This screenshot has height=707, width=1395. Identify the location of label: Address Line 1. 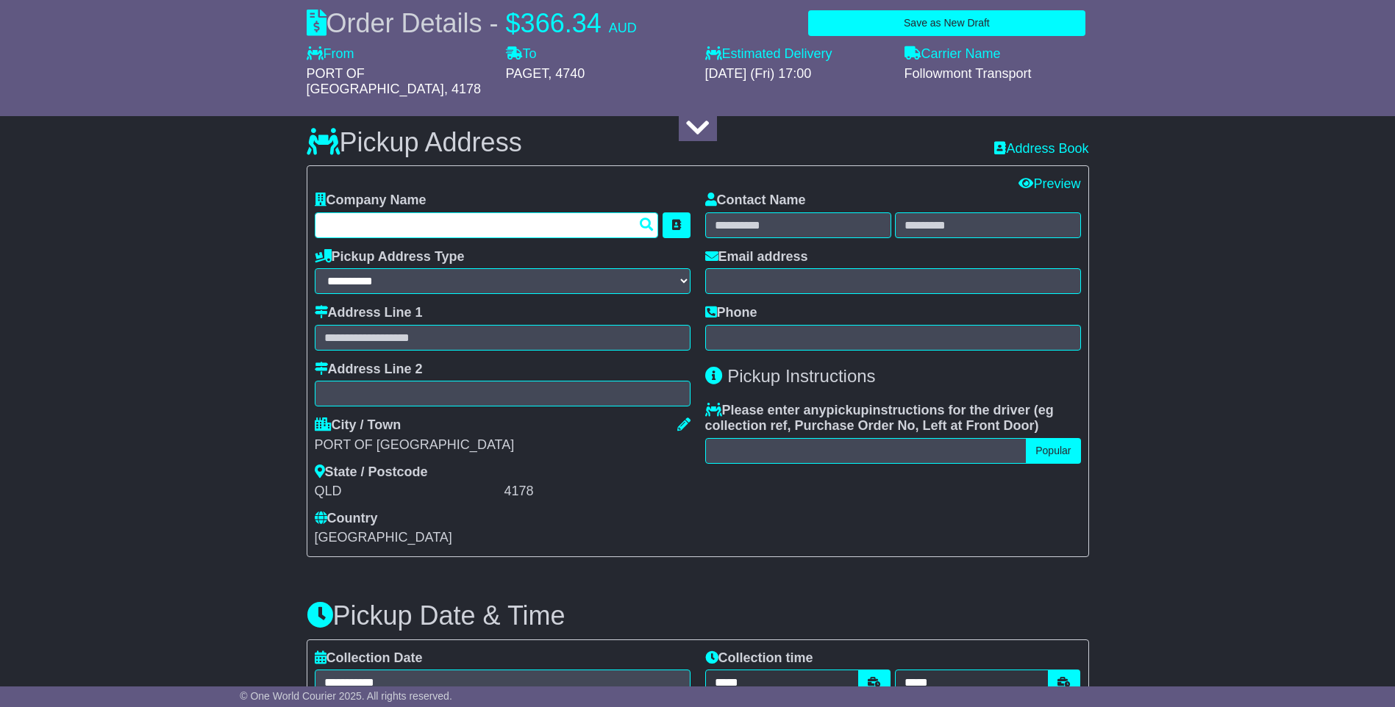
(368, 313).